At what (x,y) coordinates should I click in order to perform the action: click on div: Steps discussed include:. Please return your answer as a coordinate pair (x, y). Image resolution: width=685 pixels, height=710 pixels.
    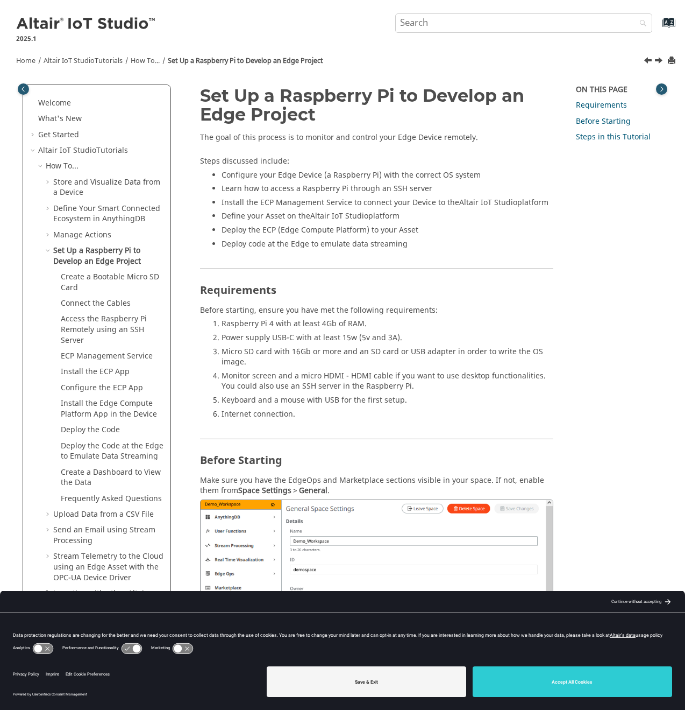
    Looking at the image, I should click on (377, 204).